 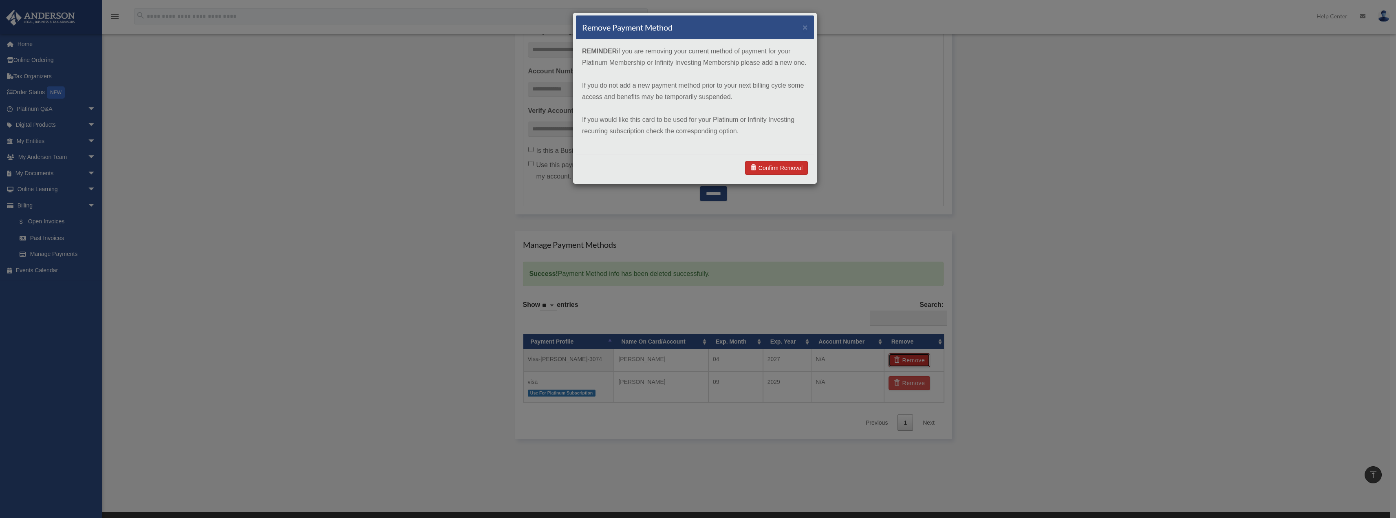 I want to click on p: If you do not add a new payment method prior to your next billing cycle some access and benefits ..., so click(x=695, y=91).